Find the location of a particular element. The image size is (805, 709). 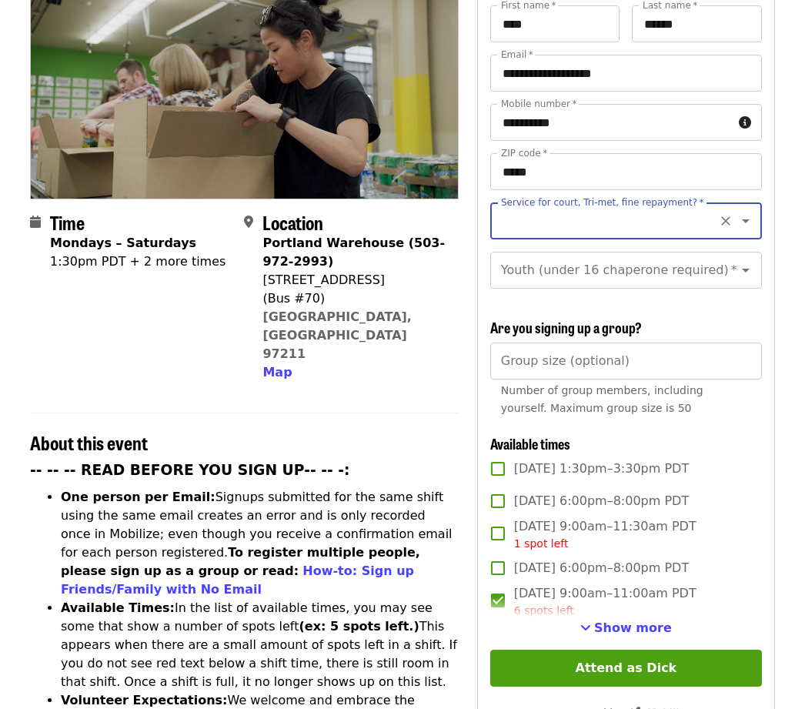

input: [object Object] is located at coordinates (626, 361).